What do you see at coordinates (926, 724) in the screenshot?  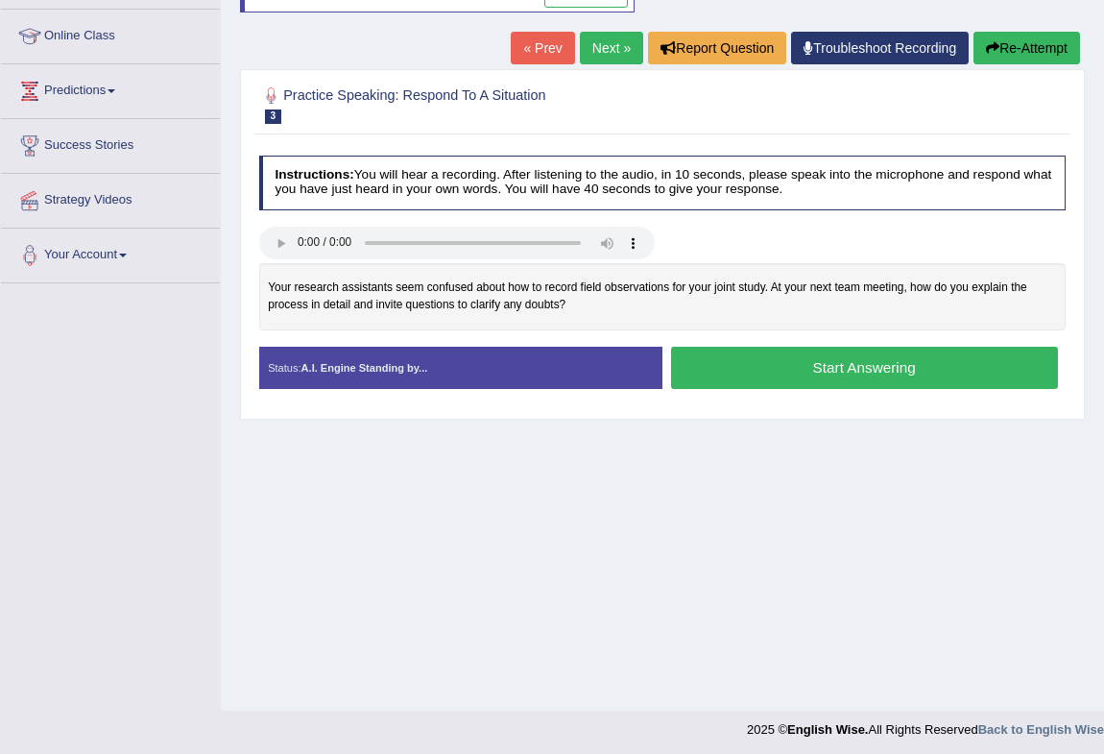 I see `div: 2025 © All Rights Reserved` at bounding box center [926, 724].